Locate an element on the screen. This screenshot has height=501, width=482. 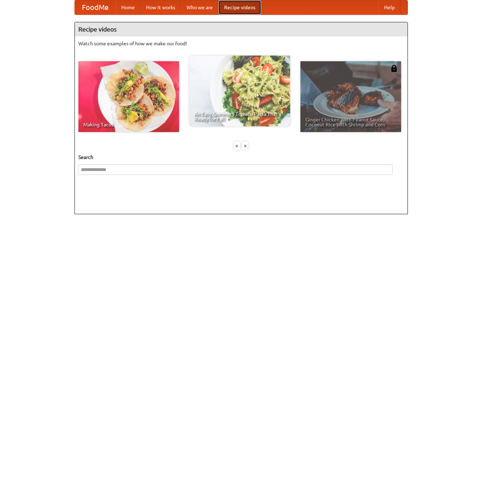
span: Making Tacos is located at coordinates (129, 125).